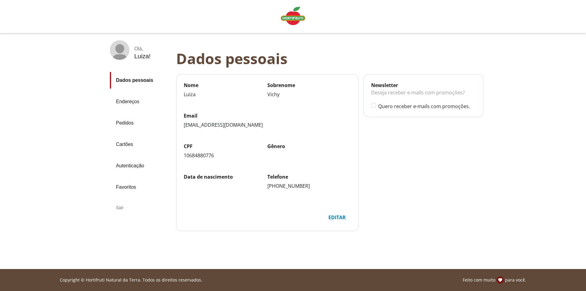 Image resolution: width=586 pixels, height=291 pixels. Describe the element at coordinates (226, 94) in the screenshot. I see `div: Luiza` at that location.